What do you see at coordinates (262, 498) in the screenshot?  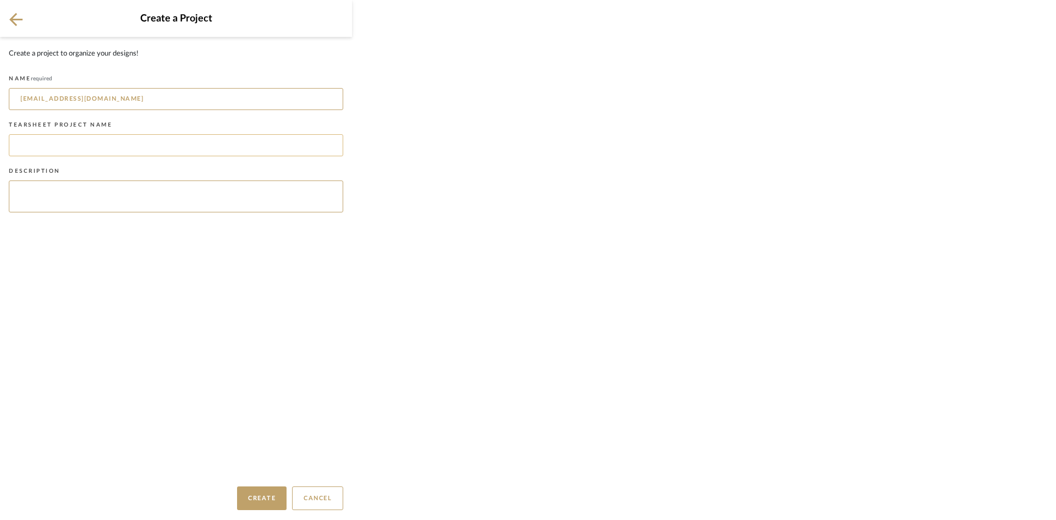 I see `button: Create` at bounding box center [262, 498].